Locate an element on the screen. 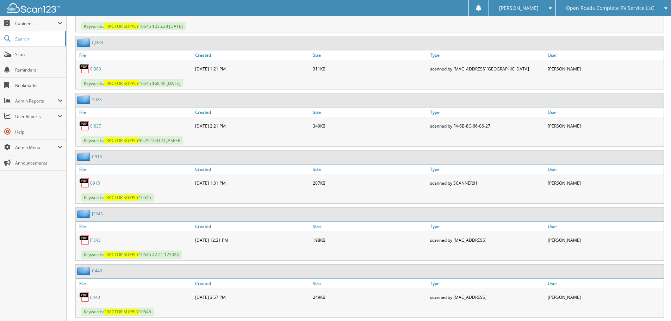  div: 198KB is located at coordinates (370, 240).